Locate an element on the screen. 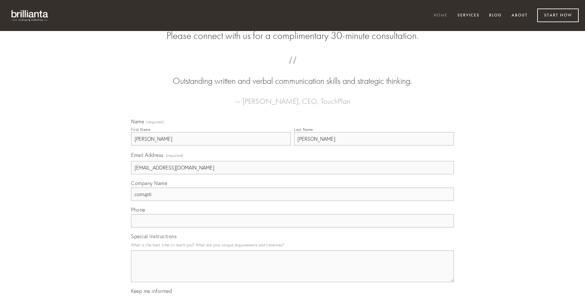 Image resolution: width=585 pixels, height=297 pixels. span: Name is located at coordinates (137, 122).